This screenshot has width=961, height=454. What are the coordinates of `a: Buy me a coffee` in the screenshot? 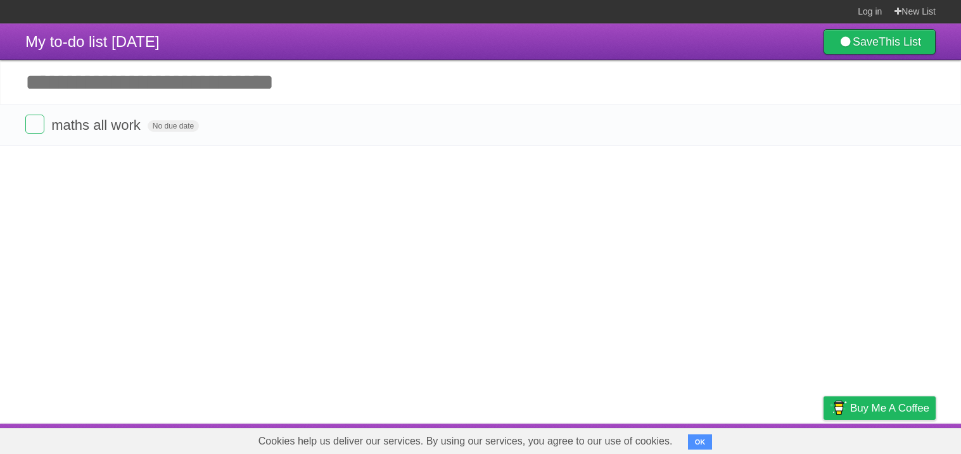 It's located at (879, 408).